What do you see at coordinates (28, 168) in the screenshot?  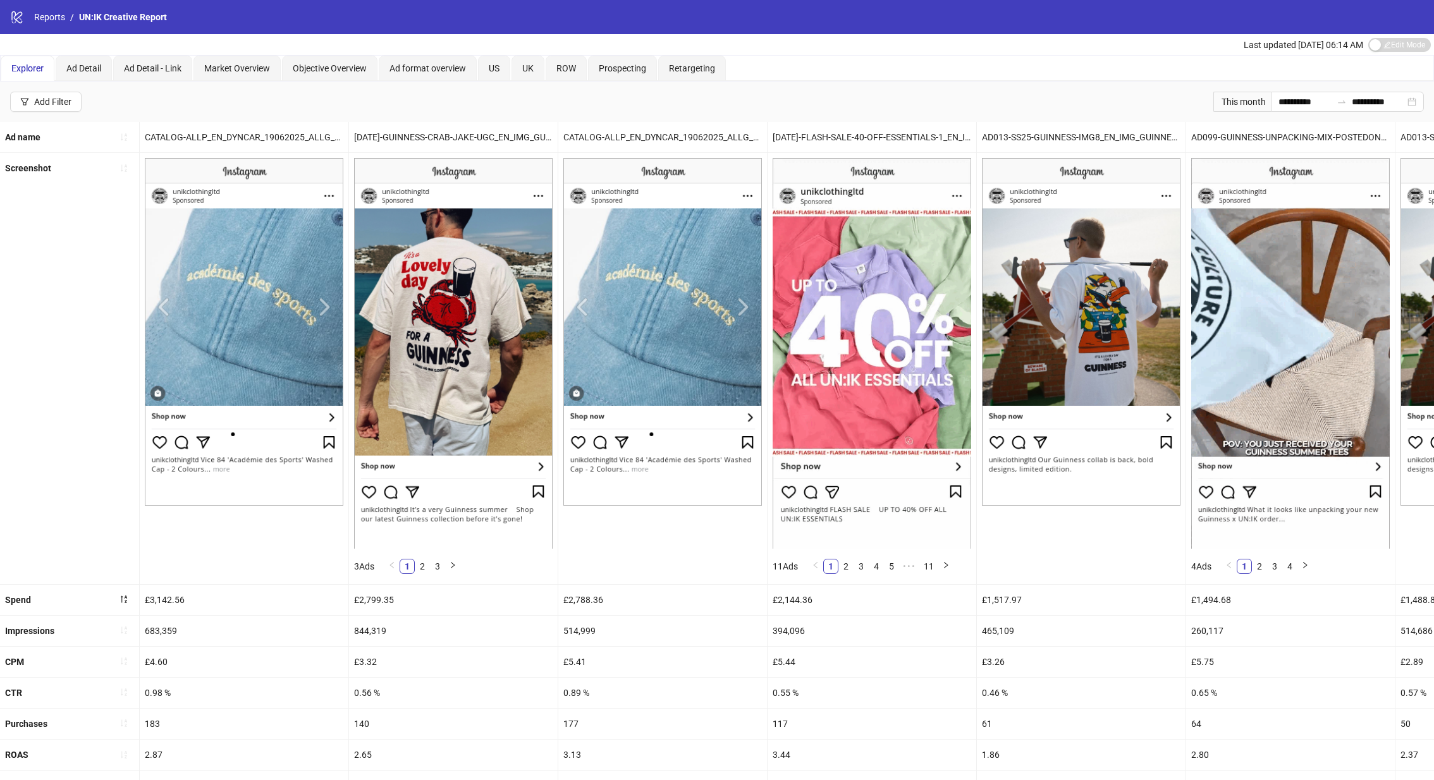 I see `b: Screenshot` at bounding box center [28, 168].